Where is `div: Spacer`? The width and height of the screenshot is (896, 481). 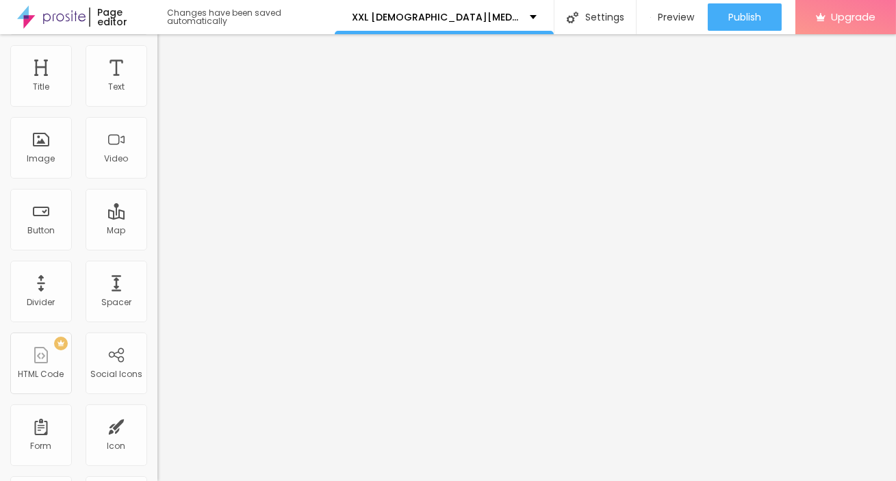
div: Spacer is located at coordinates (116, 303).